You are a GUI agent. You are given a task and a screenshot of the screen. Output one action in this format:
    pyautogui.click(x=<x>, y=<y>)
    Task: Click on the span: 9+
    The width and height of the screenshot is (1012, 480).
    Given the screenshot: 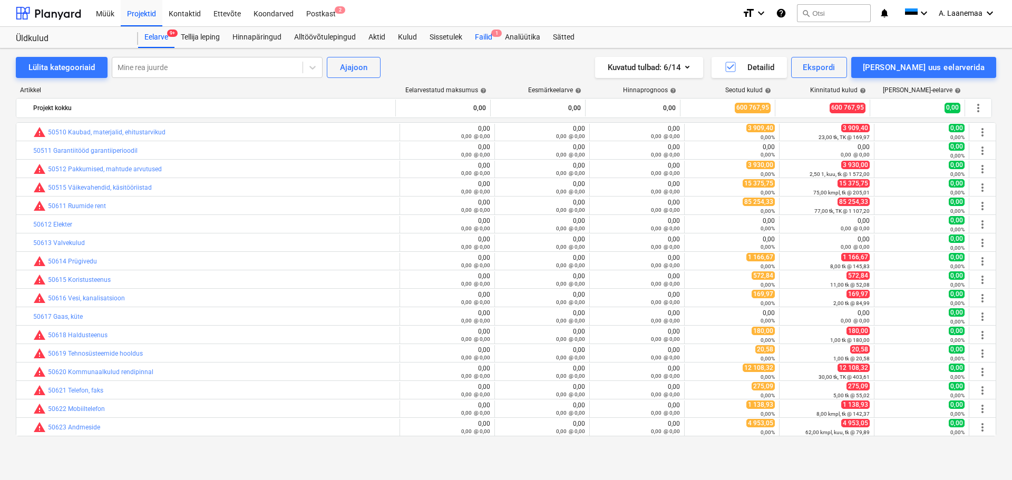 What is the action you would take?
    pyautogui.click(x=172, y=33)
    